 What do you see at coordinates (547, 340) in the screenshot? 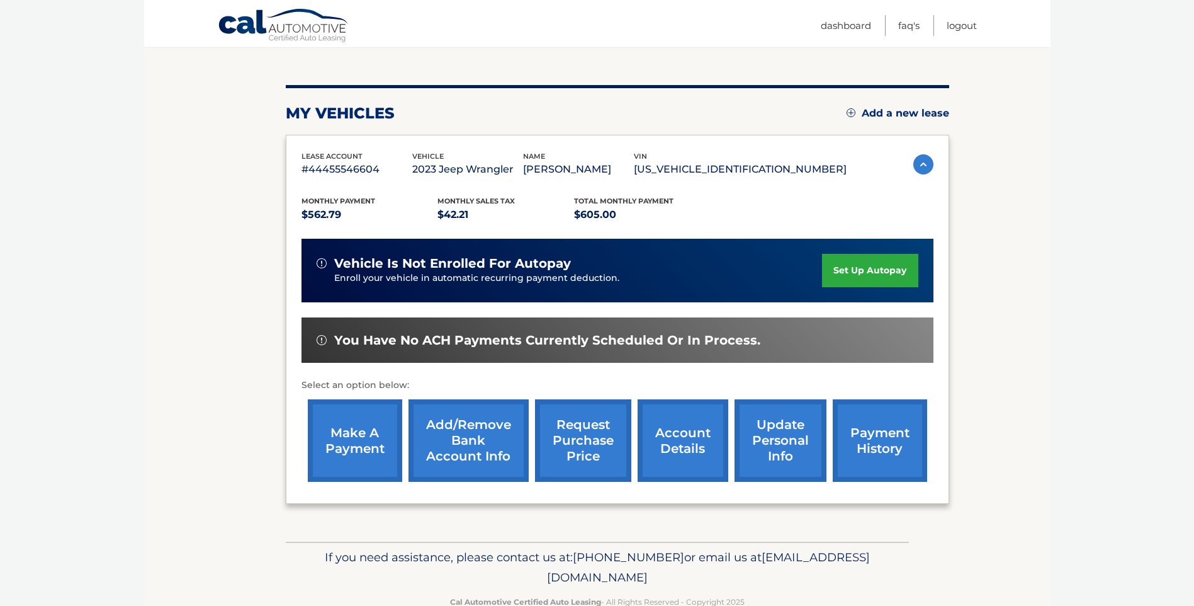
I see `span: You have no ACH payments currently scheduled or in process.` at bounding box center [547, 340].